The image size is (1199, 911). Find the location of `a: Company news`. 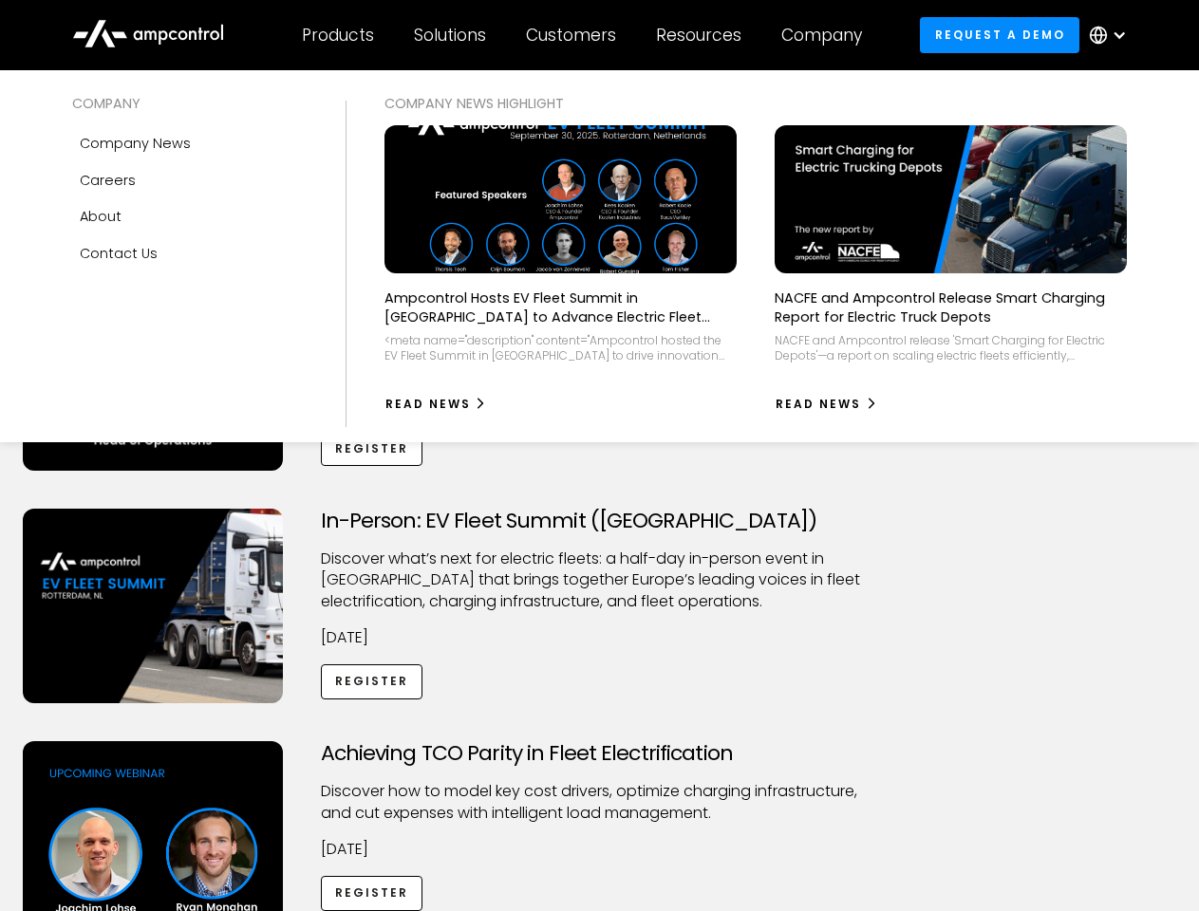

a: Company news is located at coordinates (190, 143).